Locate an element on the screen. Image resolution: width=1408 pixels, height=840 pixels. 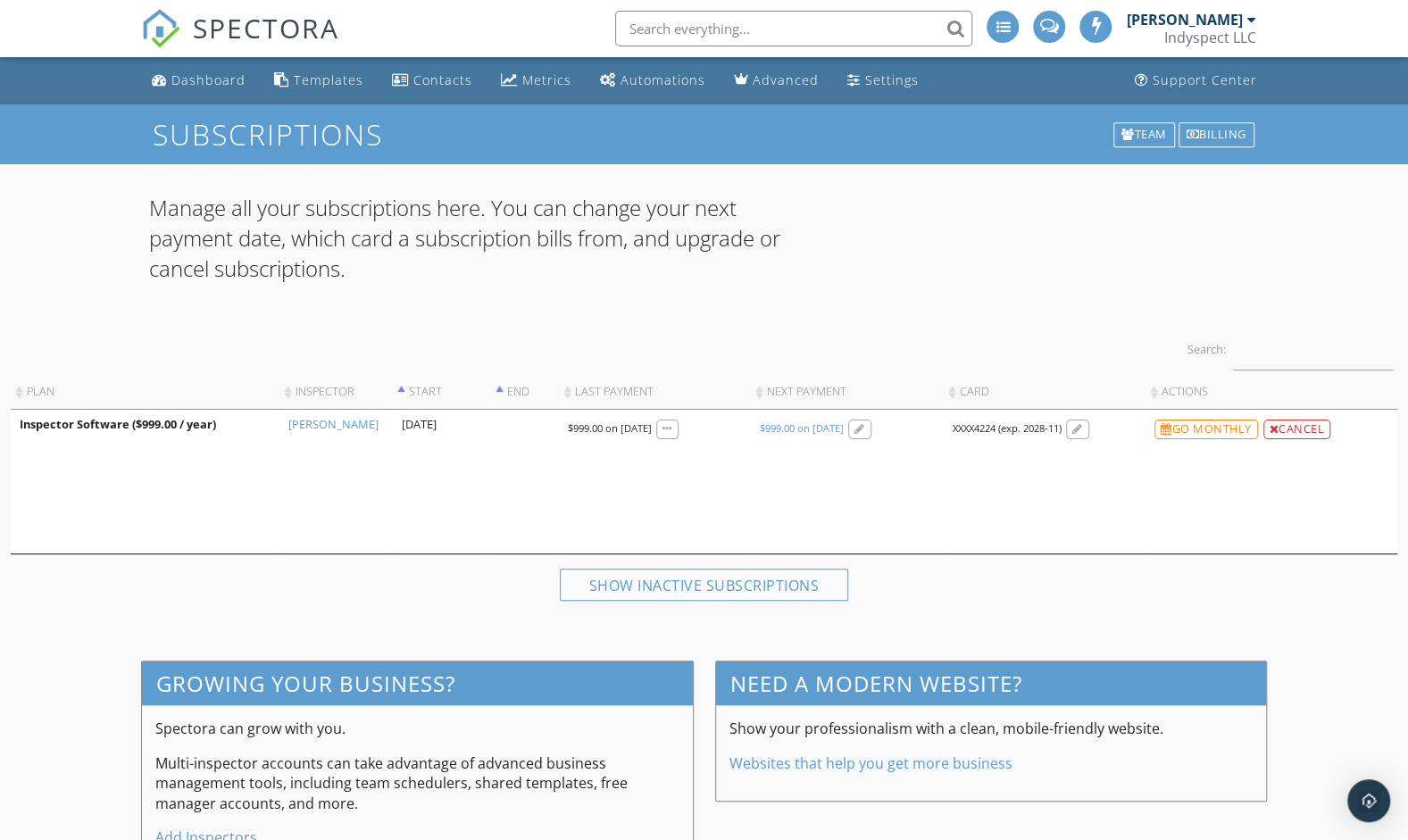
div: Cancel is located at coordinates (1298, 429).